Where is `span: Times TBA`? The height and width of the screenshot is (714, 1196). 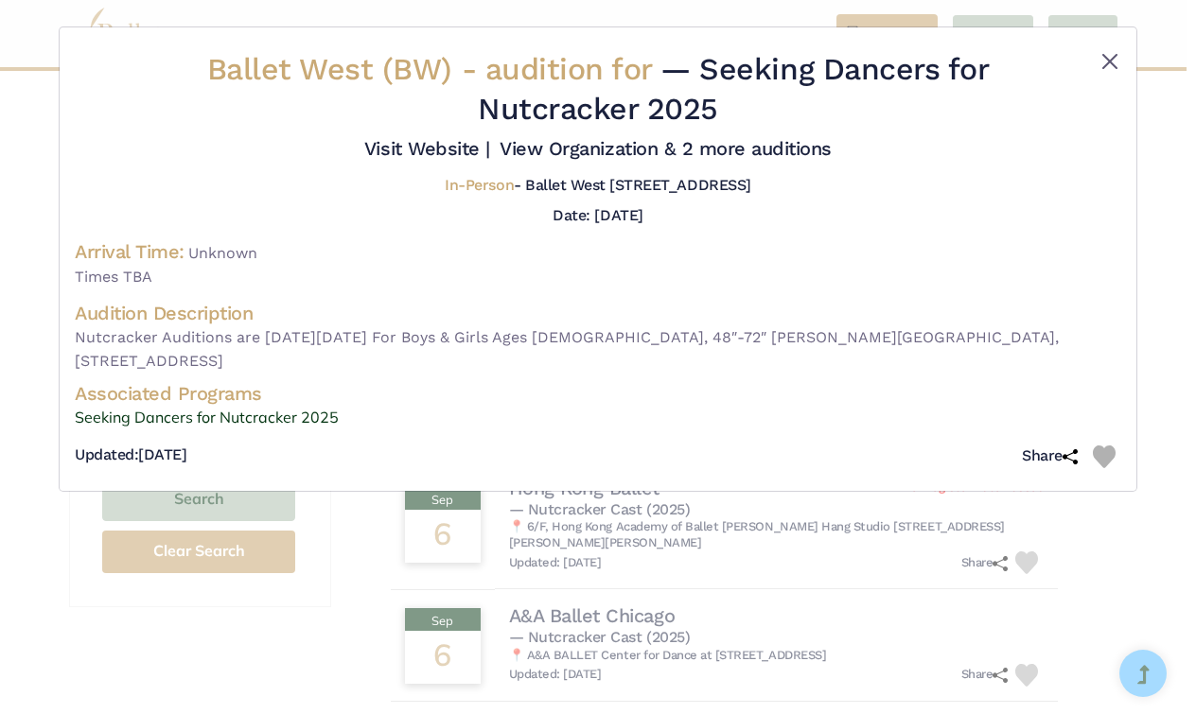
span: Times TBA is located at coordinates (598, 277).